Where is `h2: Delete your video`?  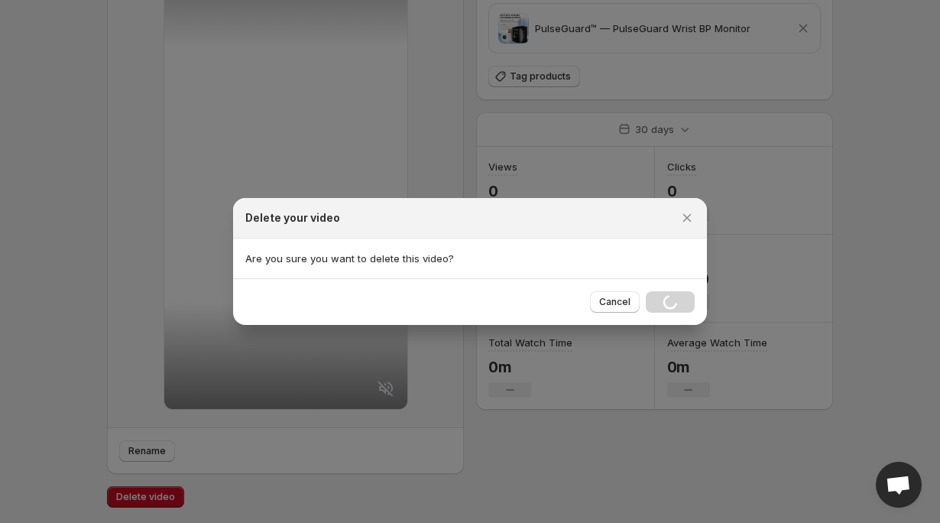 h2: Delete your video is located at coordinates (293, 218).